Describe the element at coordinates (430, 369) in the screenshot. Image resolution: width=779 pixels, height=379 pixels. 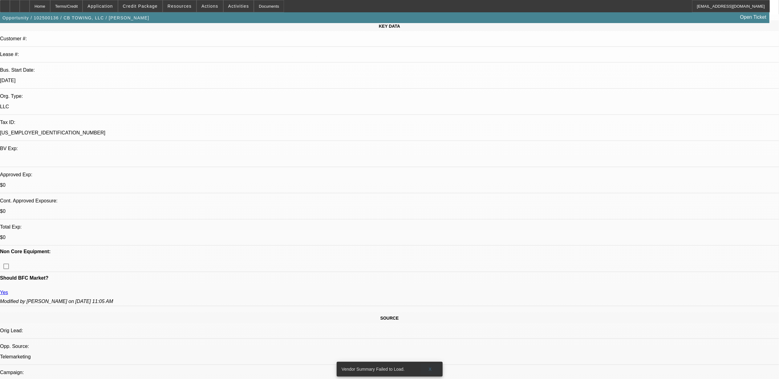
I see `button: X` at that location.